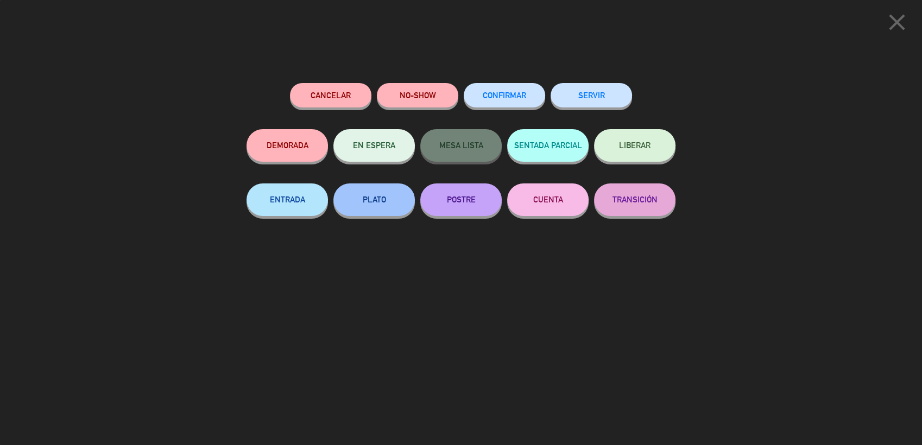 This screenshot has height=445, width=922. I want to click on button: Cancelar, so click(331, 95).